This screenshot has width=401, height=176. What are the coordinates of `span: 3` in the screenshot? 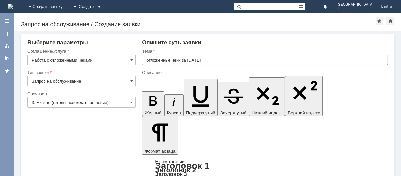 It's located at (355, 8).